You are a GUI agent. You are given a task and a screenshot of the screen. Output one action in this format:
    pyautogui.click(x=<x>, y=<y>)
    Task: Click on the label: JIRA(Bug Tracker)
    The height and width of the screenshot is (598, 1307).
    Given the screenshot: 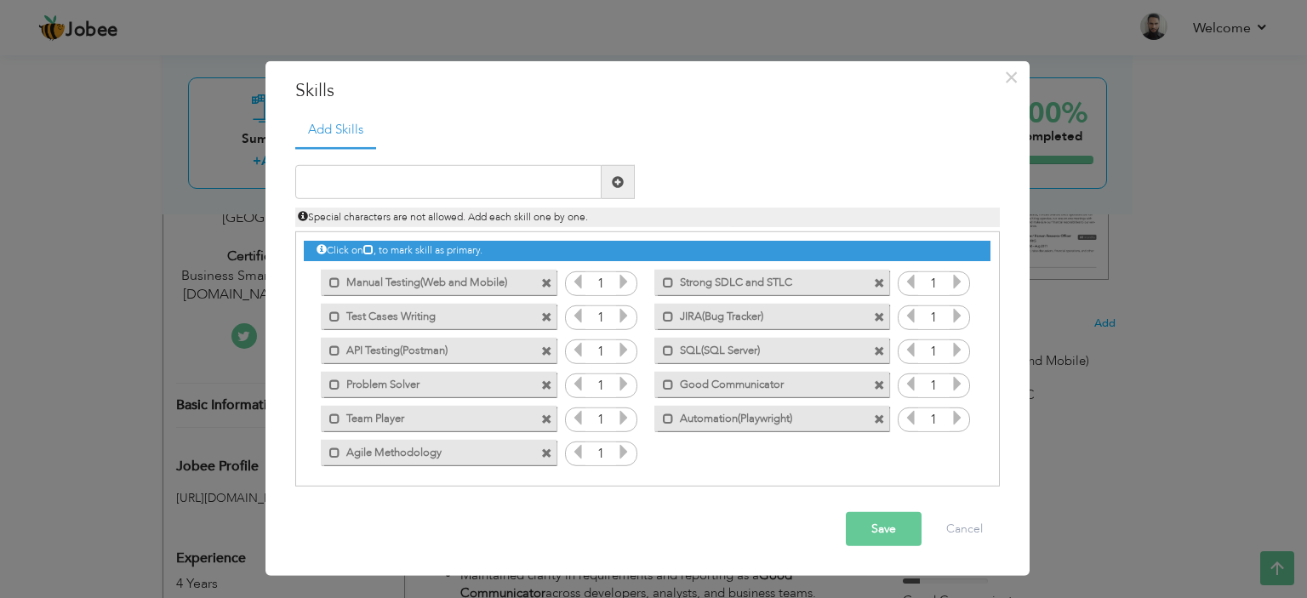 What is the action you would take?
    pyautogui.click(x=760, y=313)
    